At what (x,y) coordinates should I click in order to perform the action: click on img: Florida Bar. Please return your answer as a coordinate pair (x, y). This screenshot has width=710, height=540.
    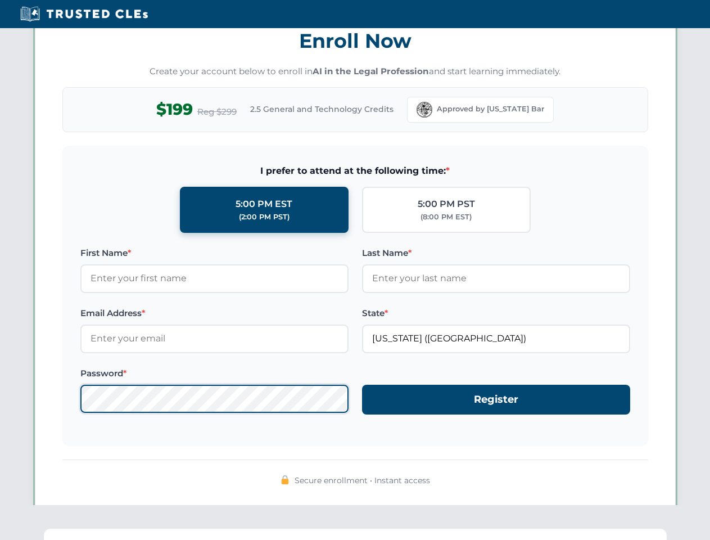
    Looking at the image, I should click on (424, 110).